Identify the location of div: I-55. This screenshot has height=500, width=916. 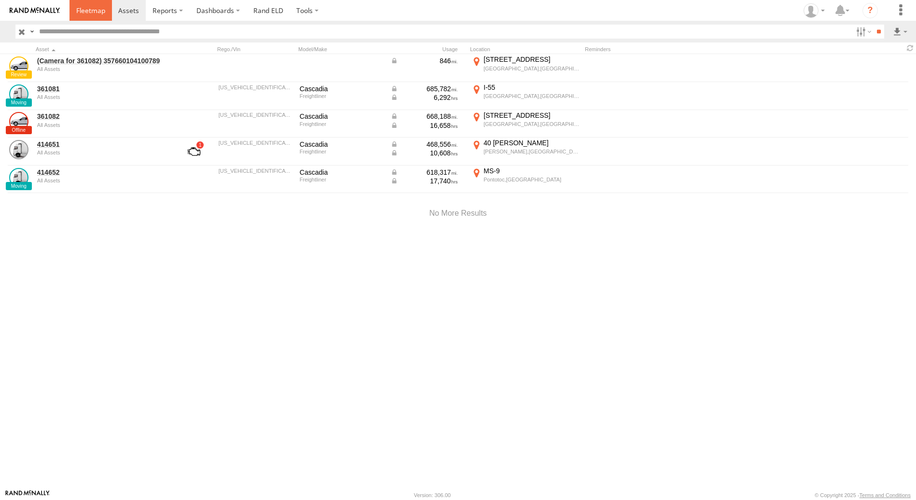
(531, 87).